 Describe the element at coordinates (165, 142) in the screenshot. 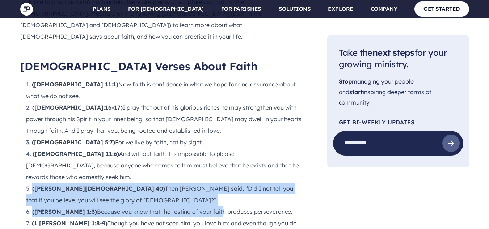

I see `li: For we live by faith, not by sight.` at that location.